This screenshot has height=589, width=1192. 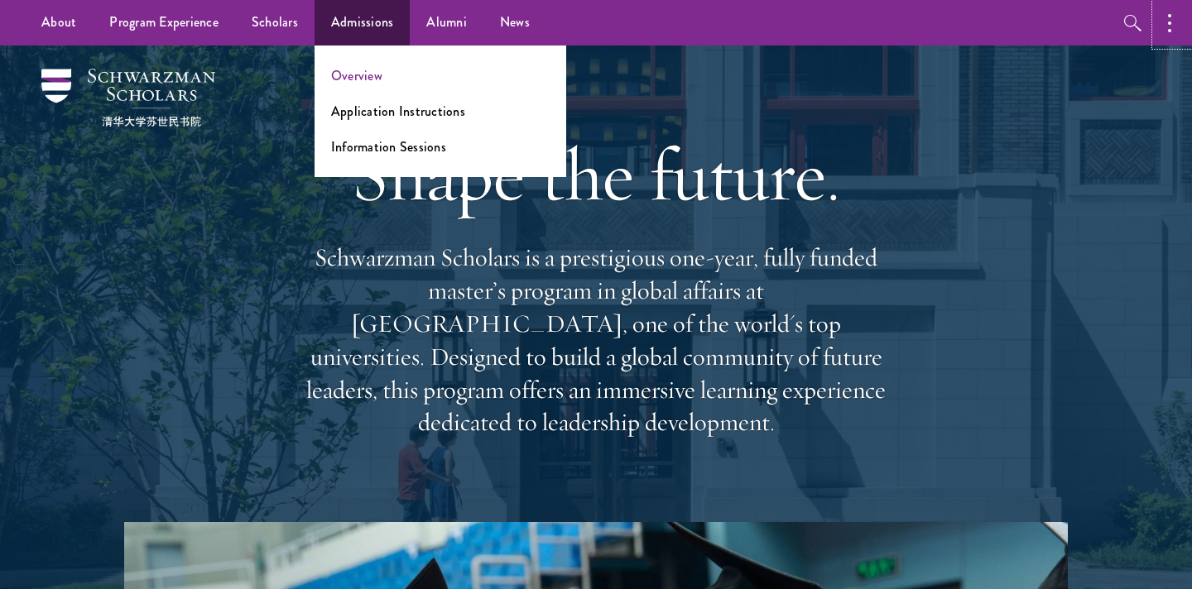 I want to click on a: Information Sessions, so click(x=388, y=147).